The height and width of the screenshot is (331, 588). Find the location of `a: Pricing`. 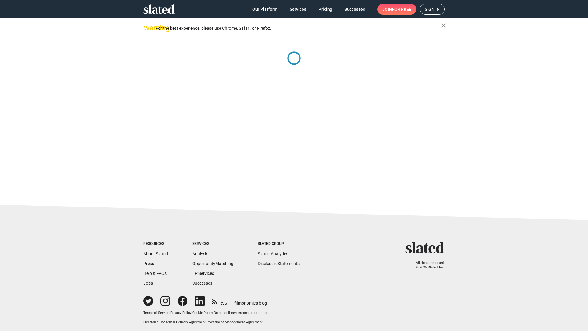

a: Pricing is located at coordinates (325, 9).